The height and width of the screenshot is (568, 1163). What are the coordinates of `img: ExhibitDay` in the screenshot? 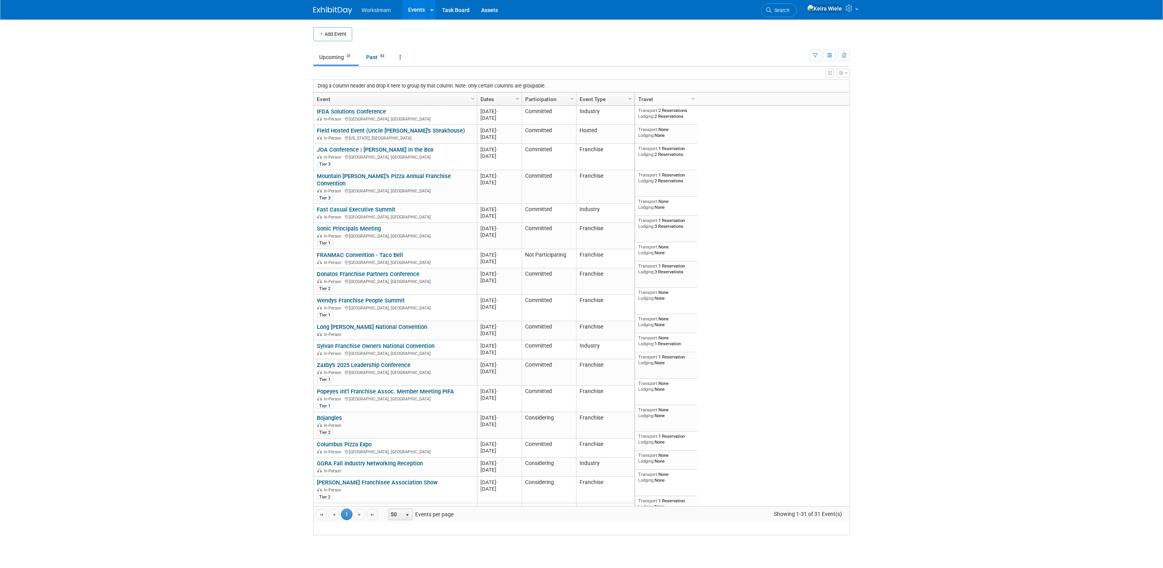 It's located at (333, 10).